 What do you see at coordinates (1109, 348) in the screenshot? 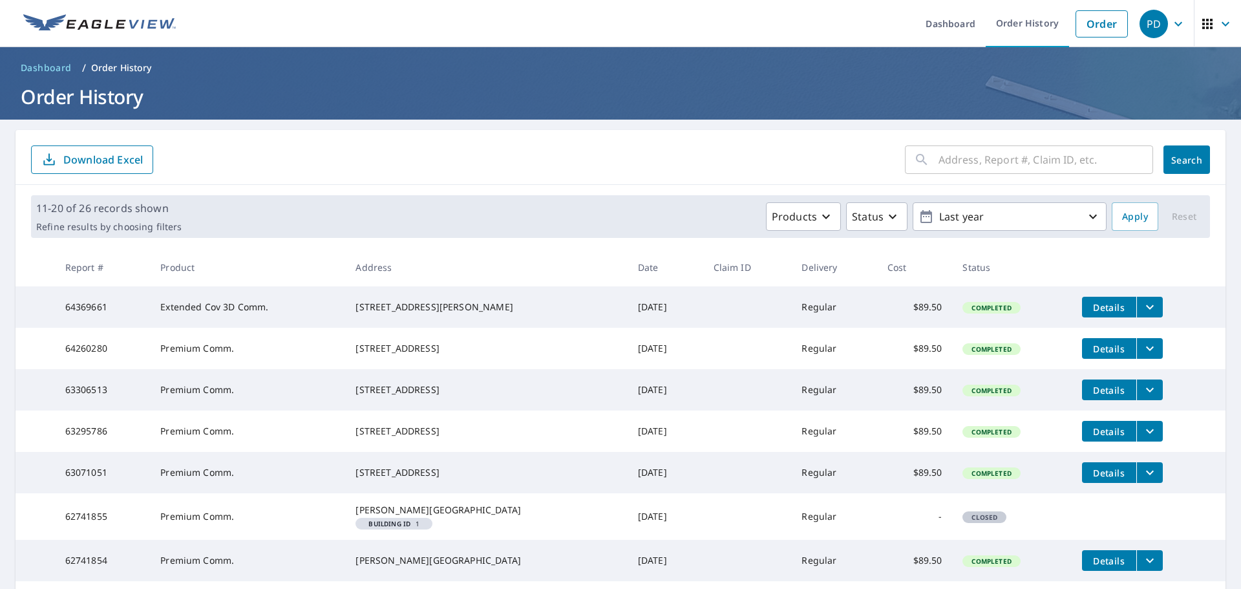
I see `button: detailsBtn-64260280` at bounding box center [1109, 348].